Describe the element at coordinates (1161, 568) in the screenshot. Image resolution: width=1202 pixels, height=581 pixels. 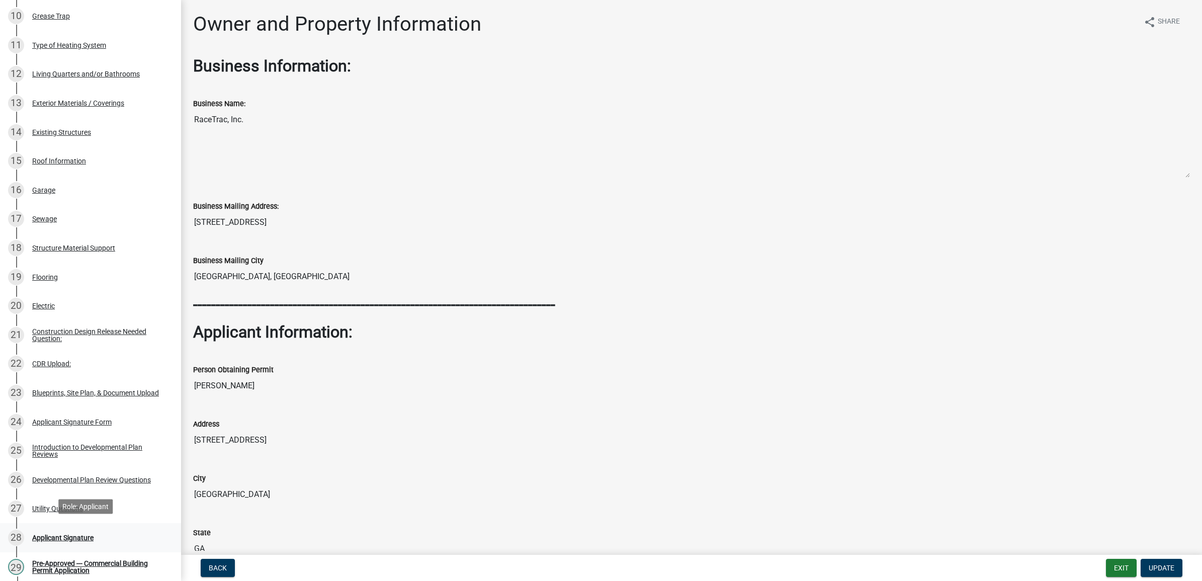
I see `button: Update` at that location.